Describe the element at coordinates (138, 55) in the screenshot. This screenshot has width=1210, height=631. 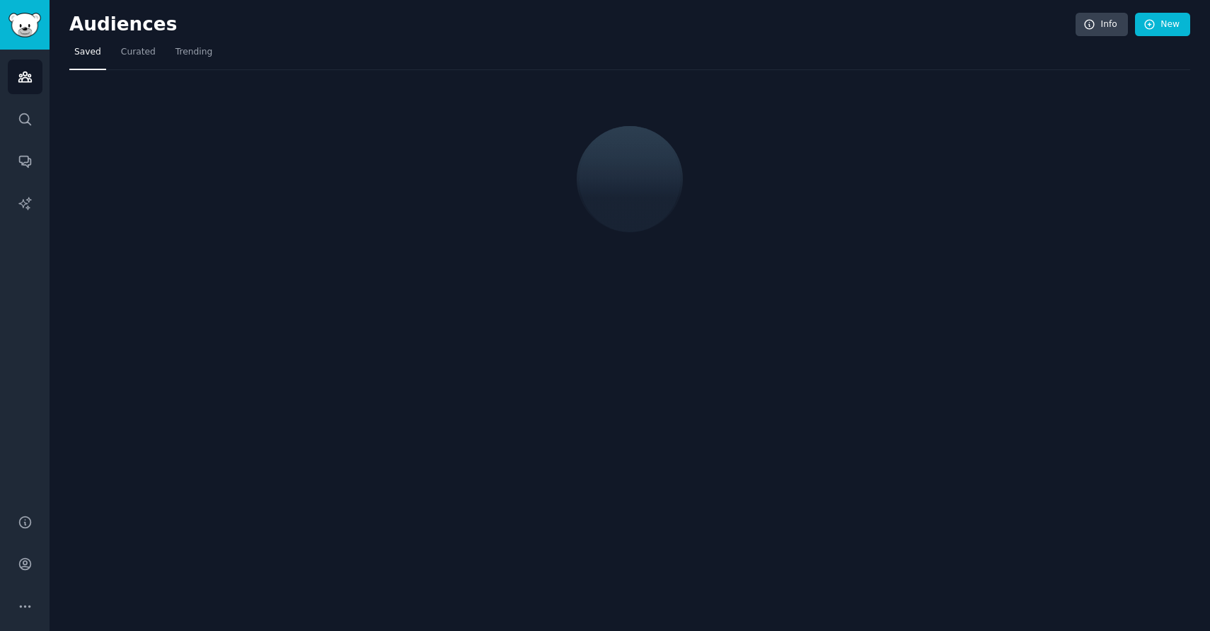
I see `a: Curated` at that location.